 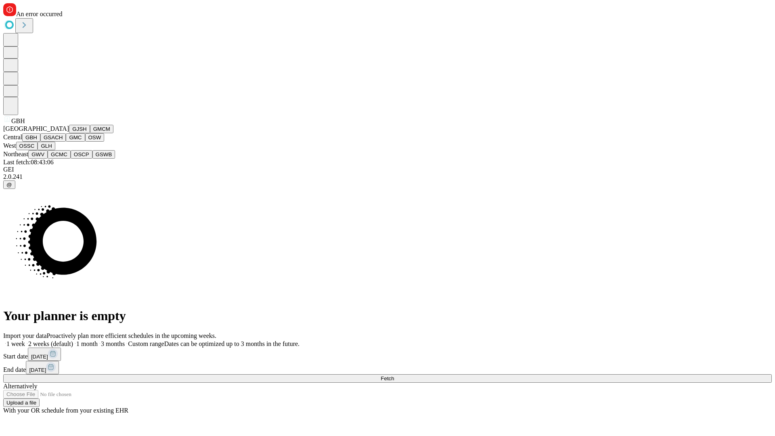 I want to click on button: GMCM, so click(x=102, y=129).